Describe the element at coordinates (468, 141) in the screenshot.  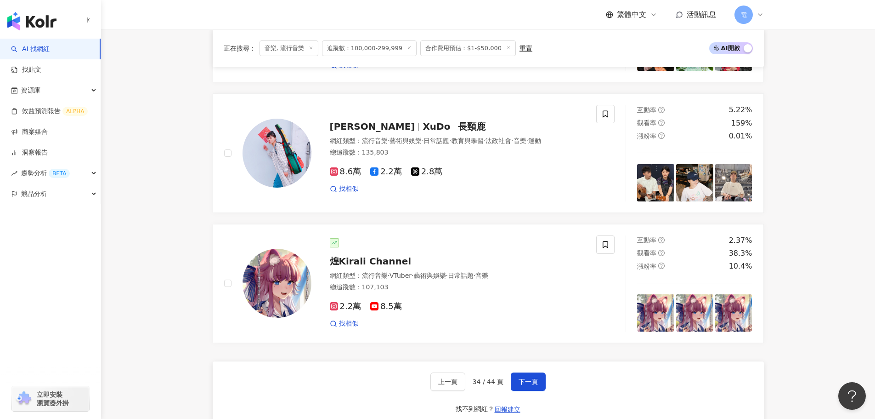
I see `span: 教育與學習` at that location.